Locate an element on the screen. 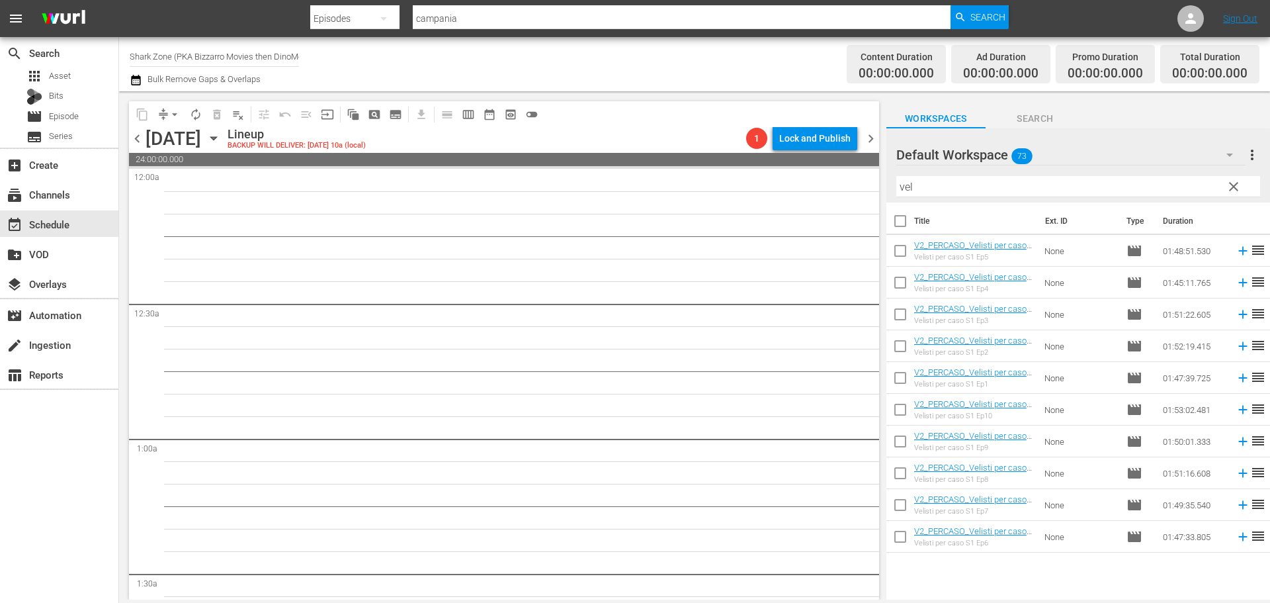 This screenshot has width=1270, height=603. span: compress is located at coordinates (163, 114).